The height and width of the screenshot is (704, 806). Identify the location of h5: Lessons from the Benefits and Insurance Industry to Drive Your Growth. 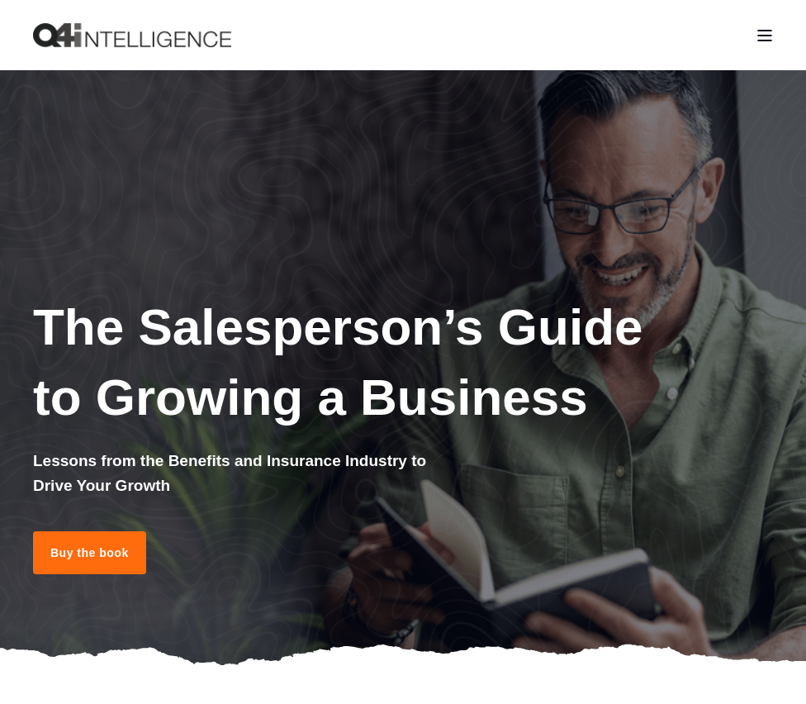
(239, 473).